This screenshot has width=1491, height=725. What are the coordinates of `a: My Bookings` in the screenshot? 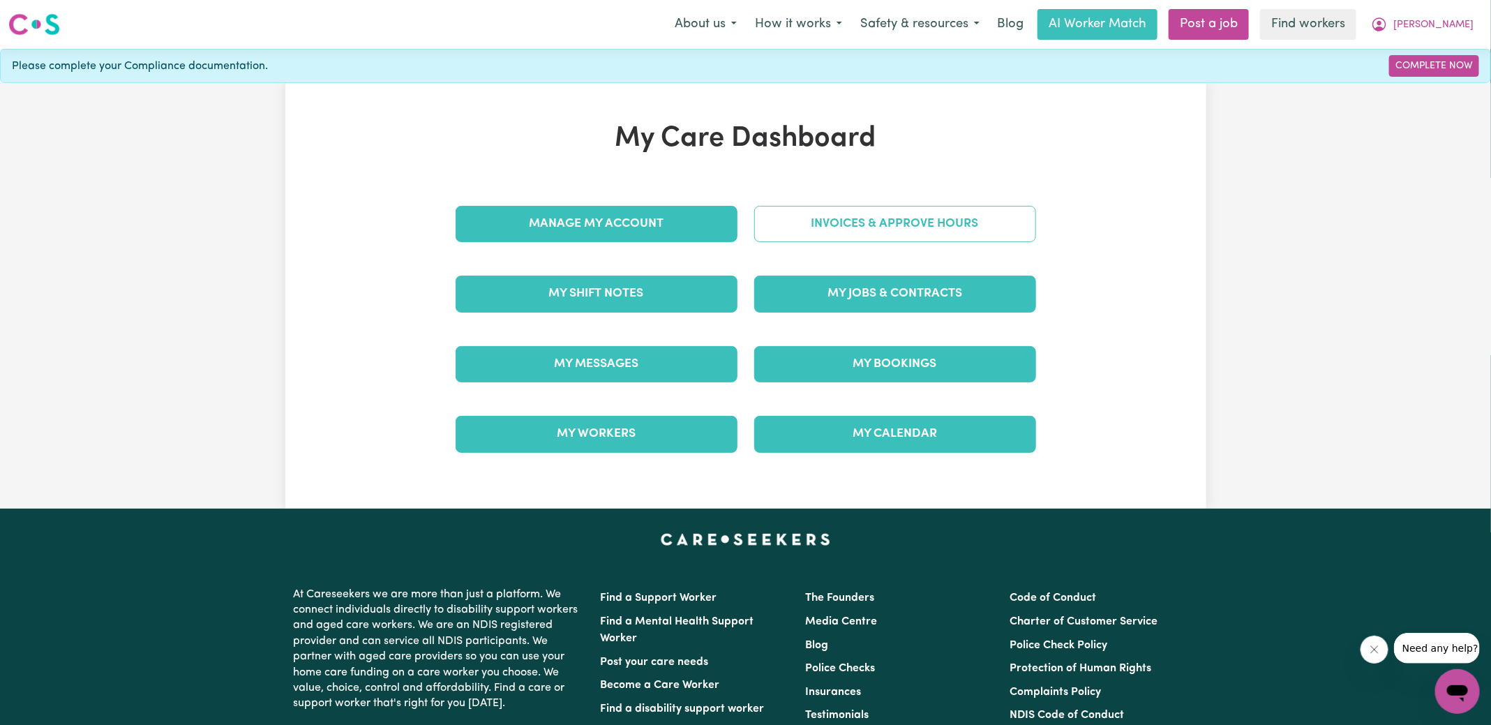 It's located at (895, 364).